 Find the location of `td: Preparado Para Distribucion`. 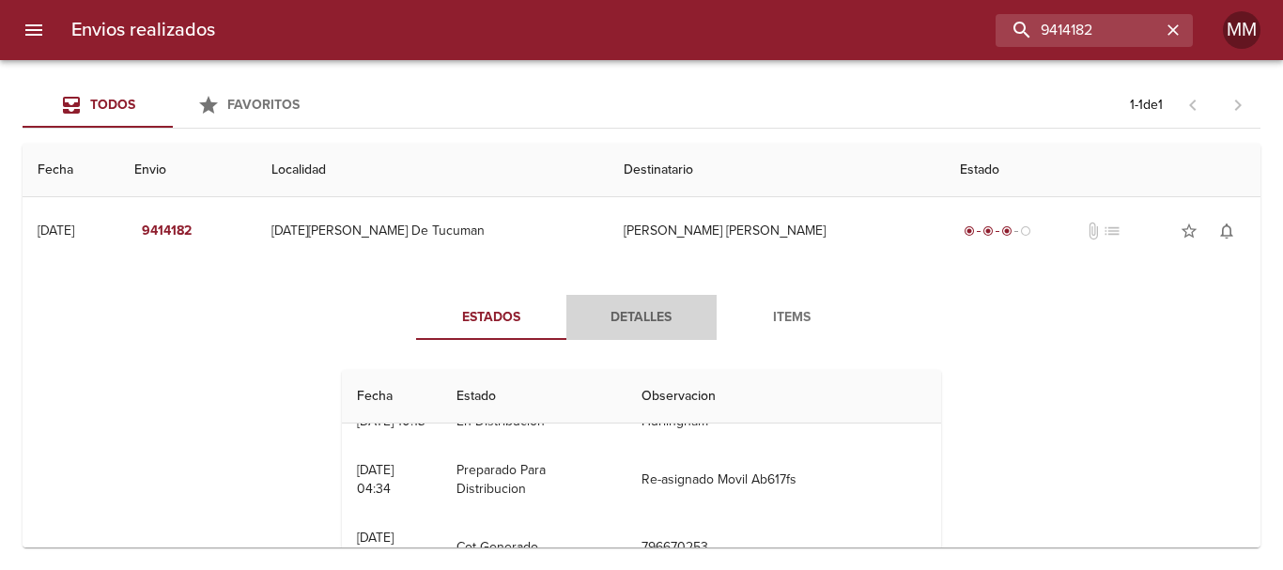

td: Preparado Para Distribucion is located at coordinates (533, 480).